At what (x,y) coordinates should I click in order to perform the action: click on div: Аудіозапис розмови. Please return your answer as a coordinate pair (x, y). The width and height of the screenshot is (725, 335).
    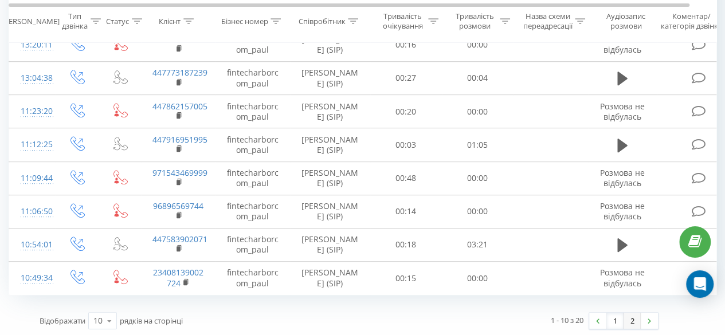
    Looking at the image, I should click on (625, 22).